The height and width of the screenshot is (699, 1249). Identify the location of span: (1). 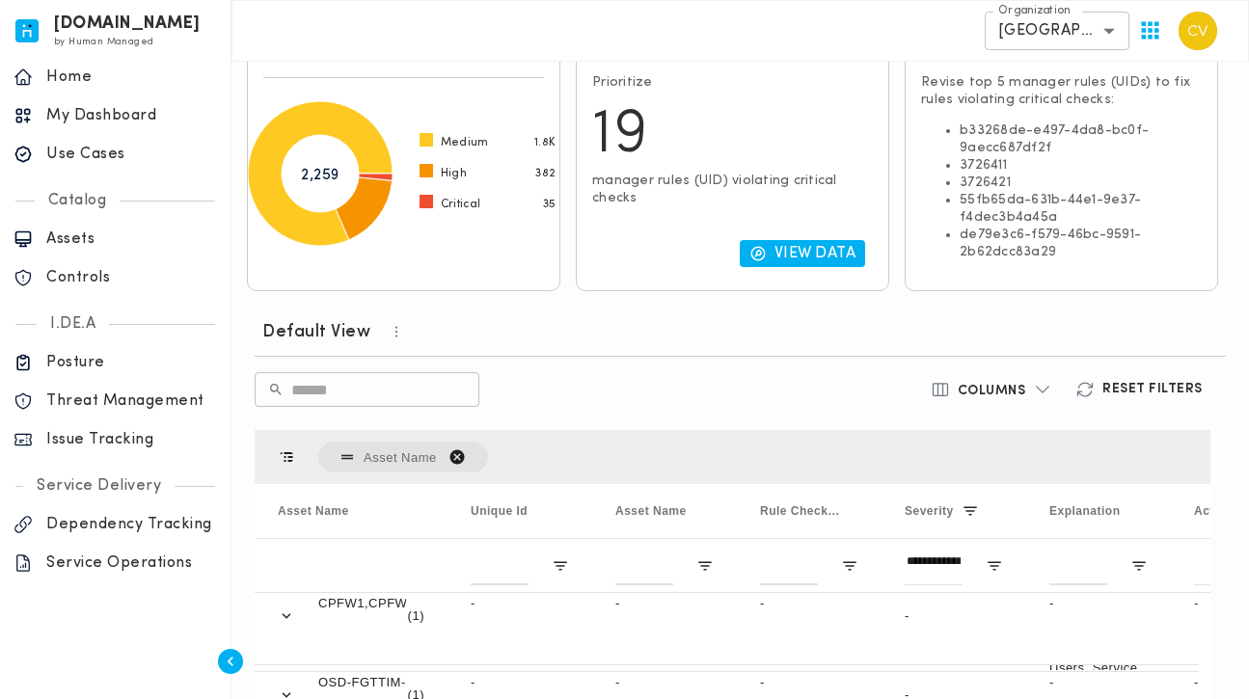
(416, 616).